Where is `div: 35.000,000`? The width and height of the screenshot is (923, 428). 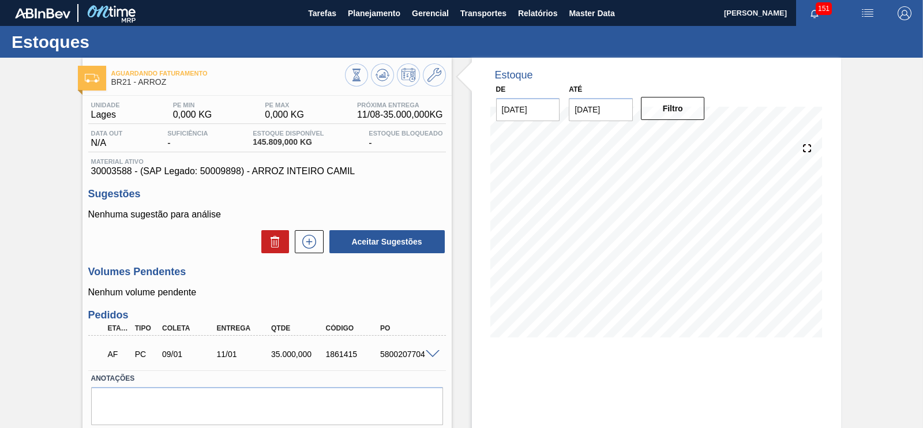
div: 35.000,000 is located at coordinates (298, 354).